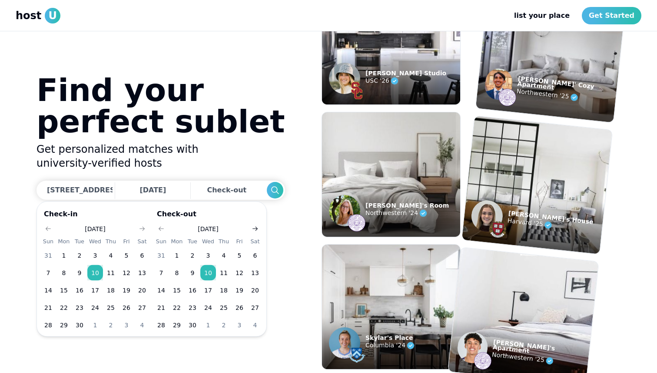  What do you see at coordinates (48, 290) in the screenshot?
I see `button: 14` at bounding box center [48, 290].